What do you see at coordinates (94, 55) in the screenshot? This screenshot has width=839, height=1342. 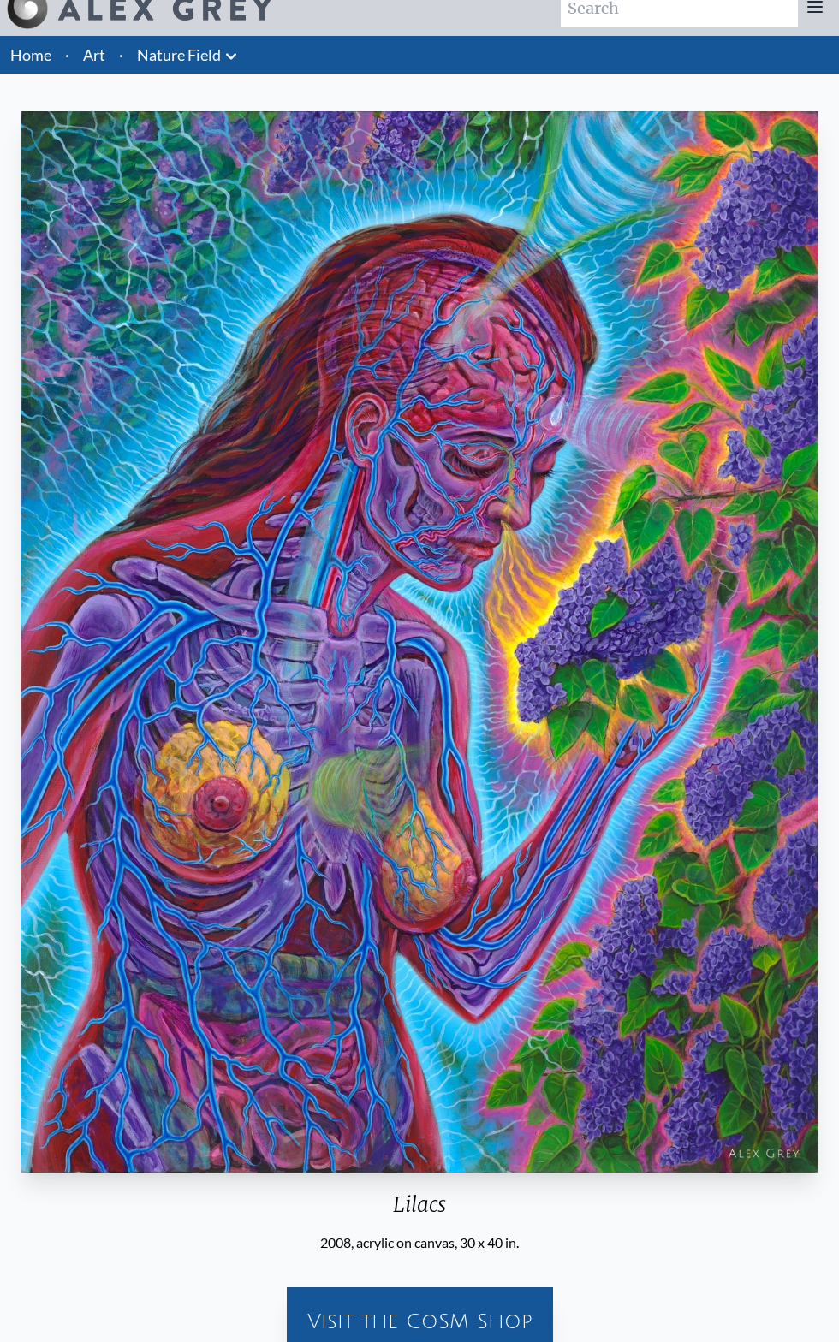 I see `a: Art` at bounding box center [94, 55].